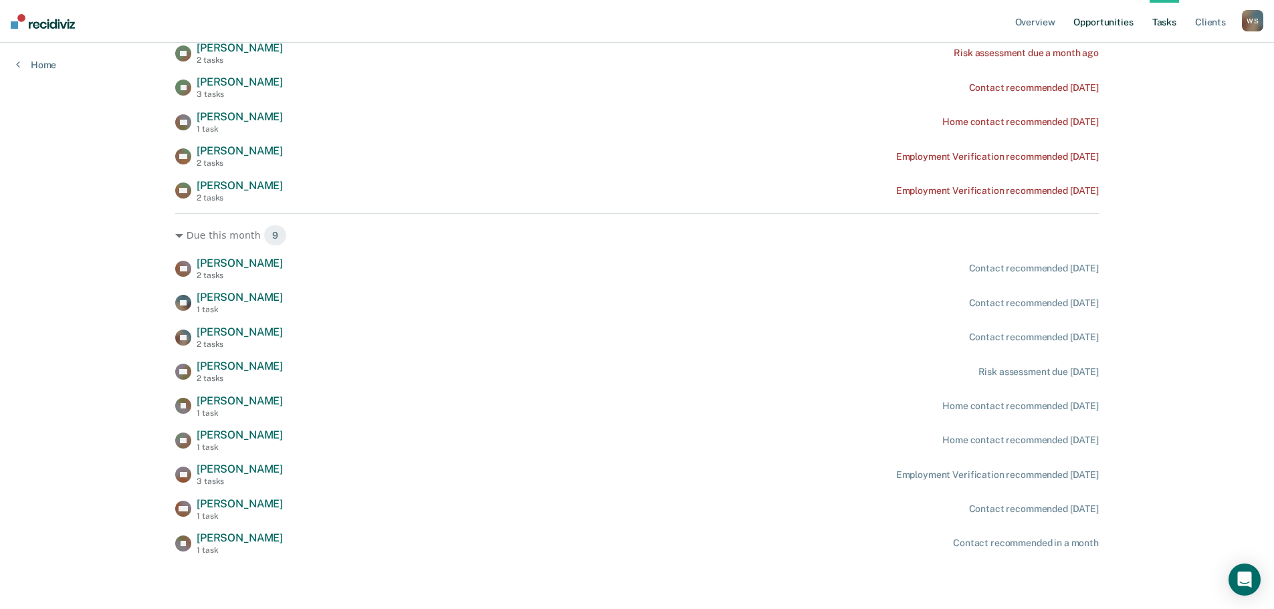  I want to click on div: Open Intercom Messenger, so click(1245, 580).